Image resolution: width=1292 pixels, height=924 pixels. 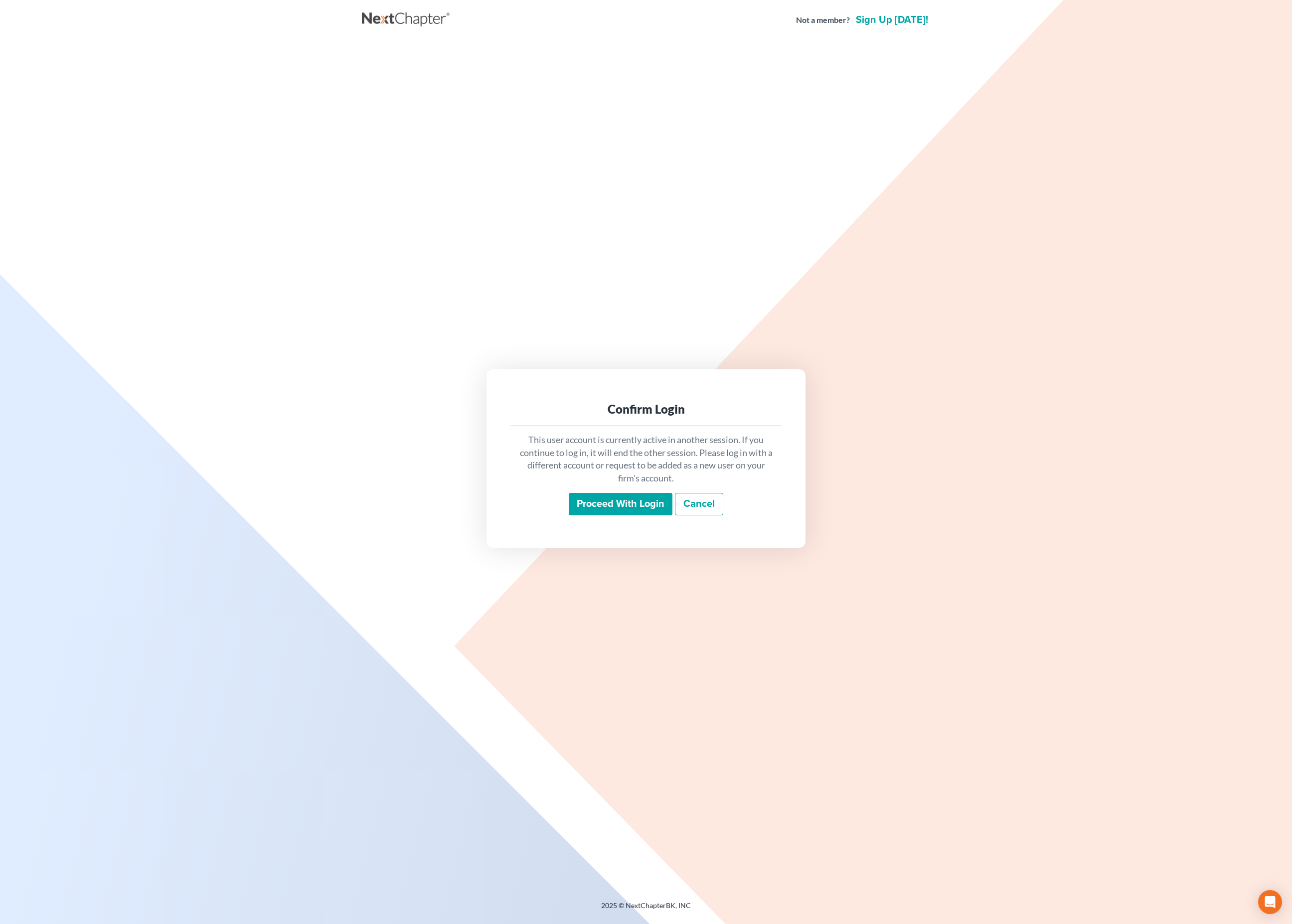 What do you see at coordinates (621, 505) in the screenshot?
I see `input: Proceed with login` at bounding box center [621, 505].